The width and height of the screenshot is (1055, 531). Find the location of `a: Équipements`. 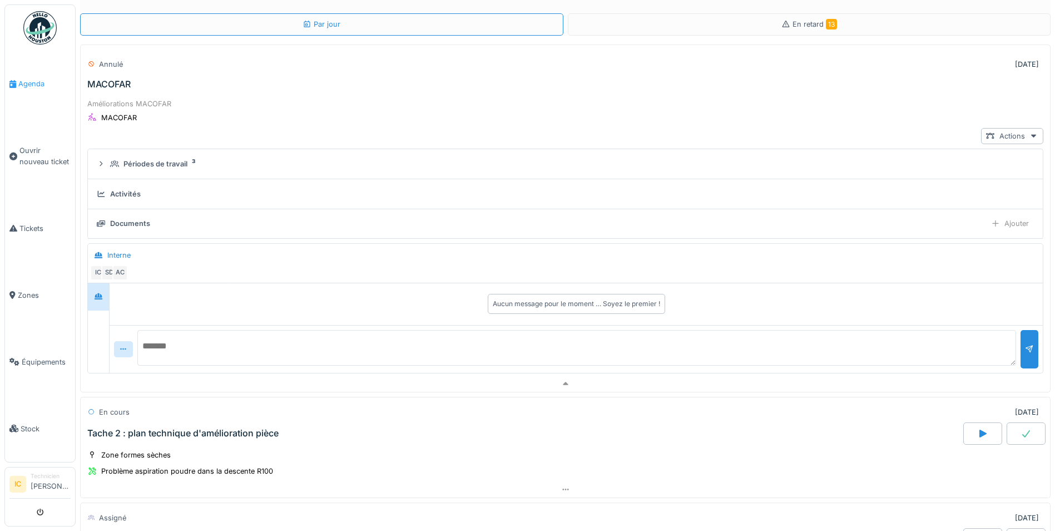

a: Équipements is located at coordinates (40, 362).